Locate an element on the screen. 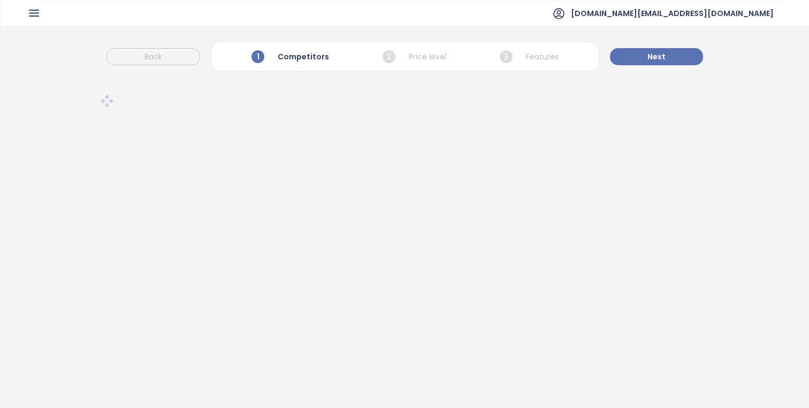  div: Price level is located at coordinates (414, 57).